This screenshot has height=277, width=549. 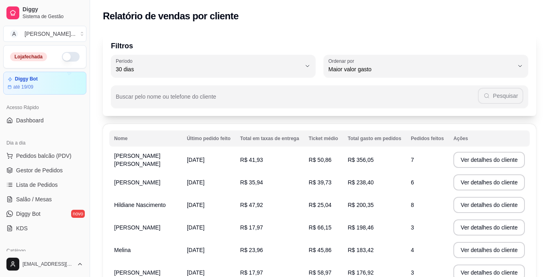 I want to click on span: 7, so click(x=413, y=160).